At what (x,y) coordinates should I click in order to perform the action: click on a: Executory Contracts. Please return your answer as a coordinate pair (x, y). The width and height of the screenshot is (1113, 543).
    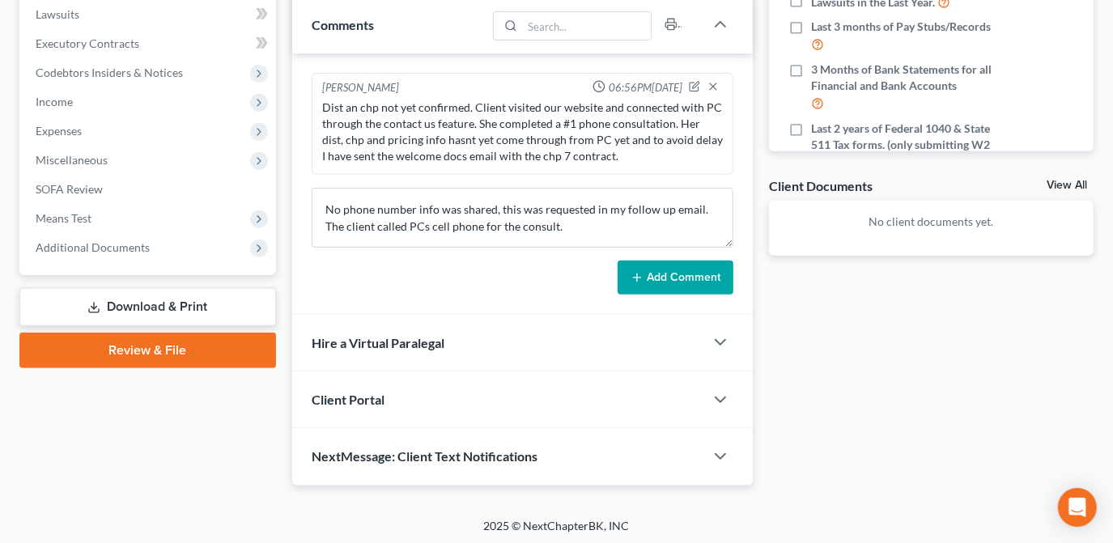
    Looking at the image, I should click on (149, 44).